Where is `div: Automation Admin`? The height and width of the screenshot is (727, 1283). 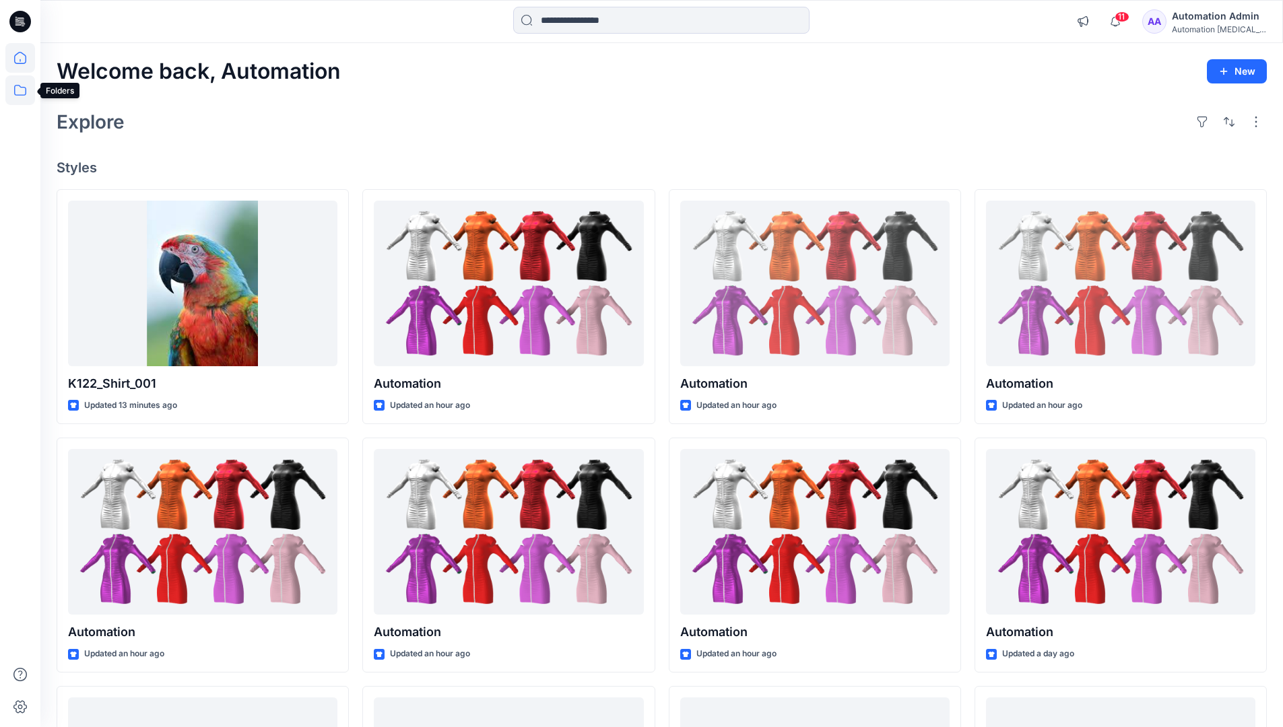 div: Automation Admin is located at coordinates (1219, 16).